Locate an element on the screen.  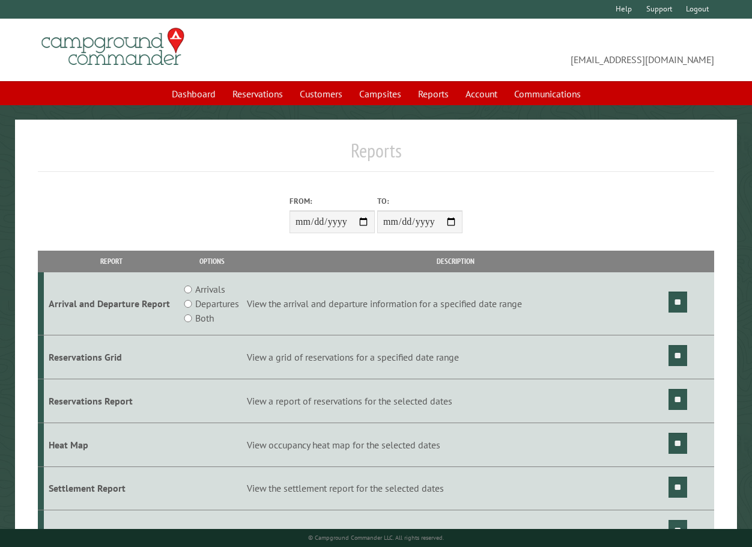
td: View the arrival and departure information for a specified date range is located at coordinates (456, 304).